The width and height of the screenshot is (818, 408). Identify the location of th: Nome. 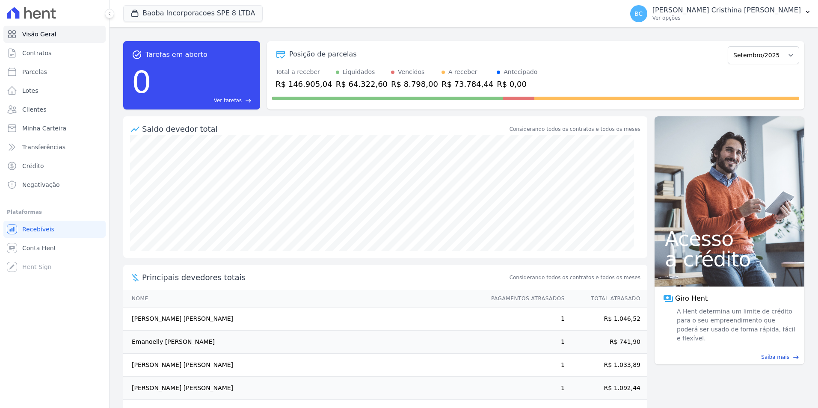
(303, 299).